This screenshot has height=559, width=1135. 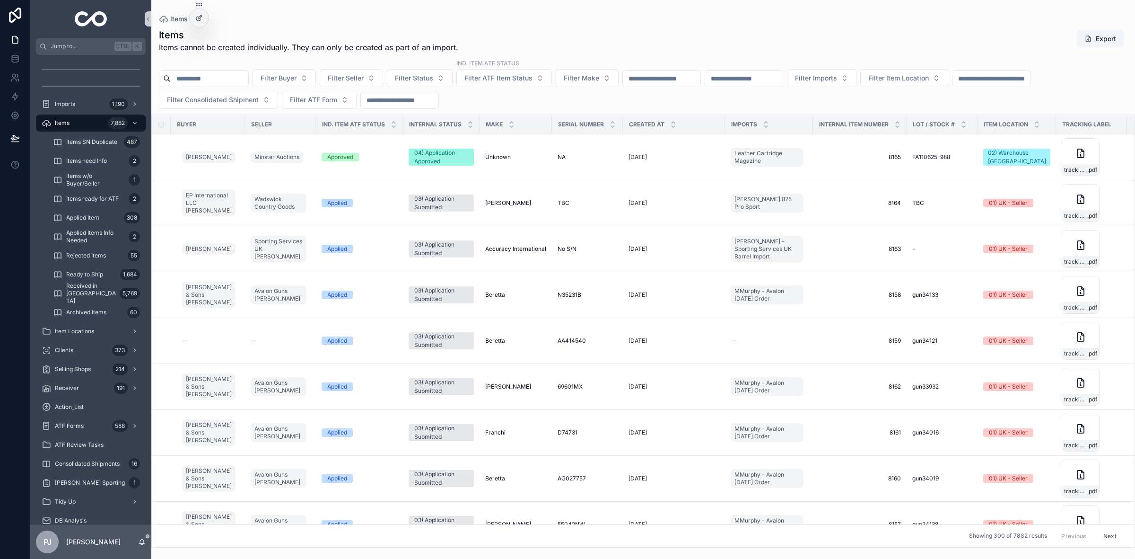 What do you see at coordinates (132, 142) in the screenshot?
I see `div: 487` at bounding box center [132, 142].